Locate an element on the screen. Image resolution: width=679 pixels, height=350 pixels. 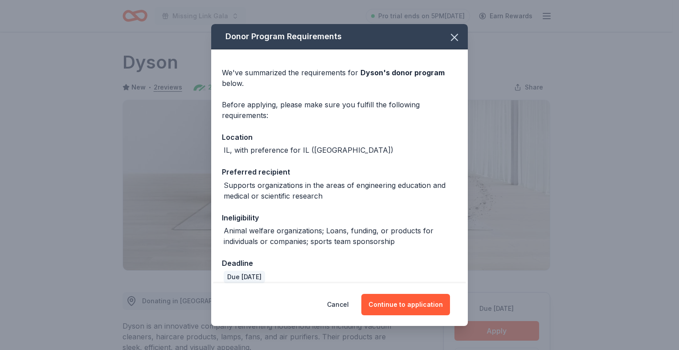
div: Supports organizations in the areas of engineering education and medical or scientific research is located at coordinates (341, 191).